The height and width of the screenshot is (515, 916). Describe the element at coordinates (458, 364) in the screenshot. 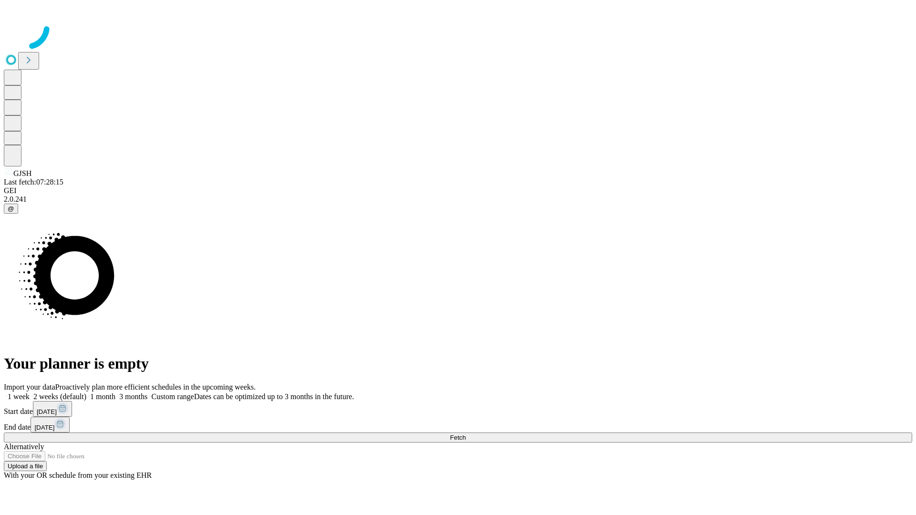

I see `h1: Your planner is empty` at that location.